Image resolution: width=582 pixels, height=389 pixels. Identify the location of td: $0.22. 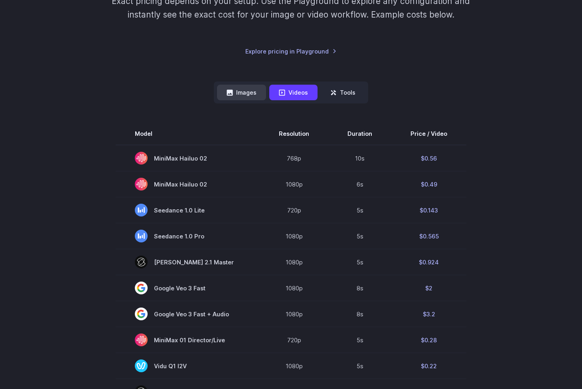
(429, 366).